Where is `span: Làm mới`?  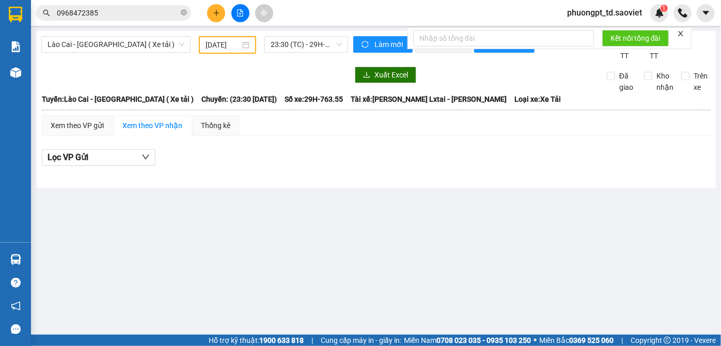 span: Làm mới is located at coordinates (390, 44).